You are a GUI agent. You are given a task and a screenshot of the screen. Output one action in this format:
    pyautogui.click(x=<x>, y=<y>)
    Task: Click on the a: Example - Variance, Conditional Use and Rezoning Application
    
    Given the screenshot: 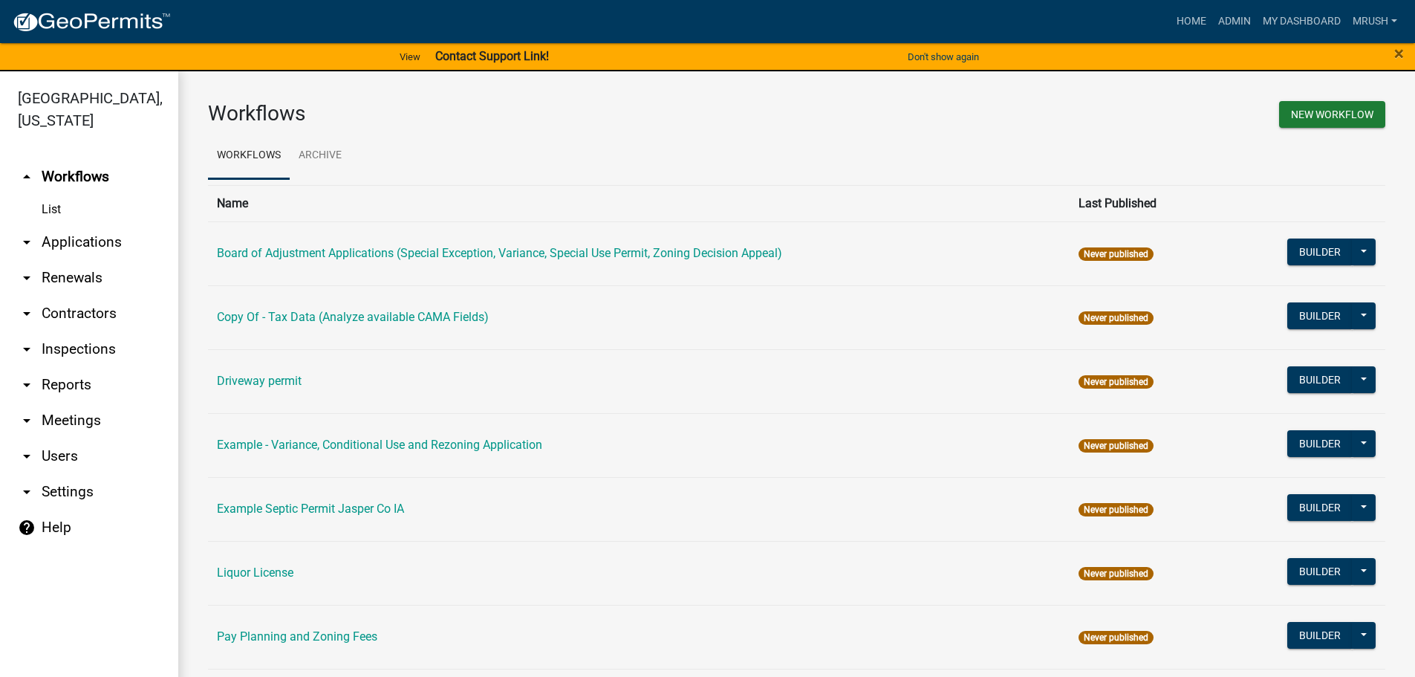 What is the action you would take?
    pyautogui.click(x=380, y=444)
    